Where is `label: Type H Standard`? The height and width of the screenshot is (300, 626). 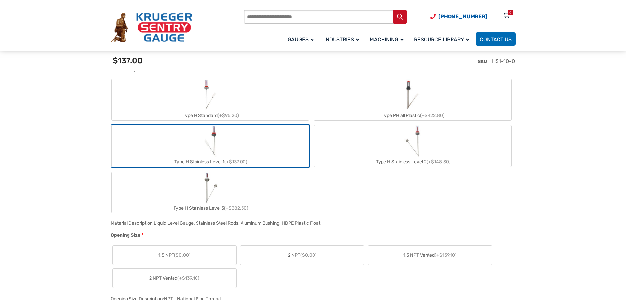
label: Type H Standard is located at coordinates (210, 99).